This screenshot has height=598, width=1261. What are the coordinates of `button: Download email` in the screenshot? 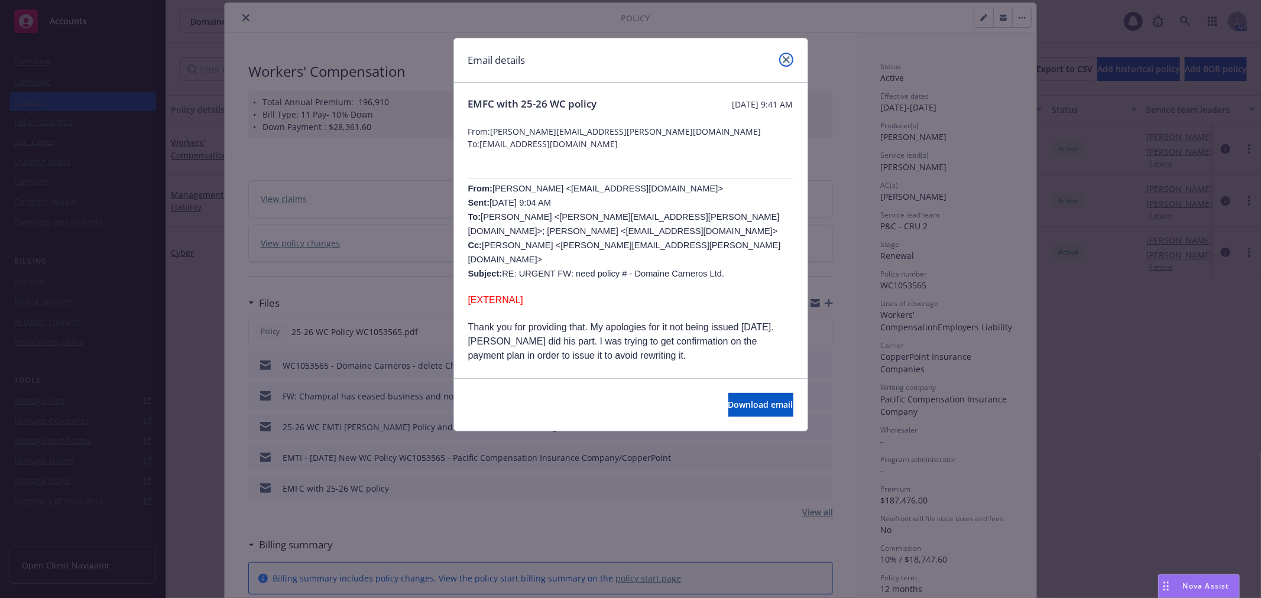 It's located at (761, 405).